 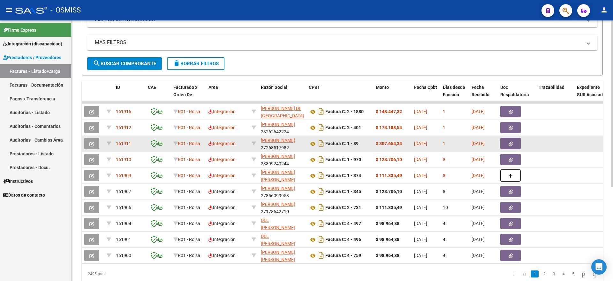 What do you see at coordinates (282, 191) in the screenshot?
I see `div: 27356099953` at bounding box center [282, 191].